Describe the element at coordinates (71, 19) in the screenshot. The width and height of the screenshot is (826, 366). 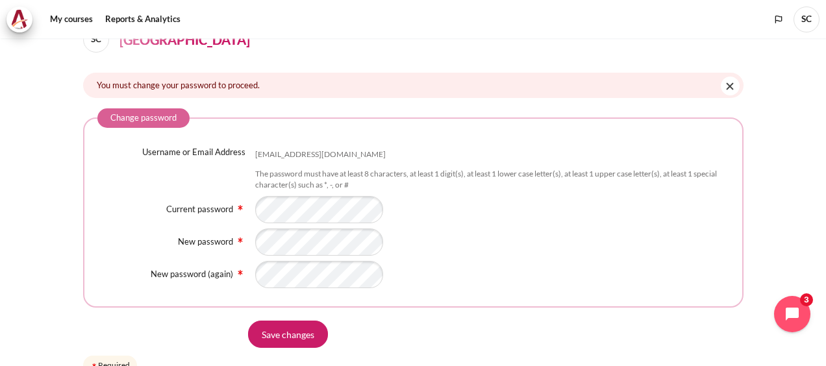
I see `a: My courses` at that location.